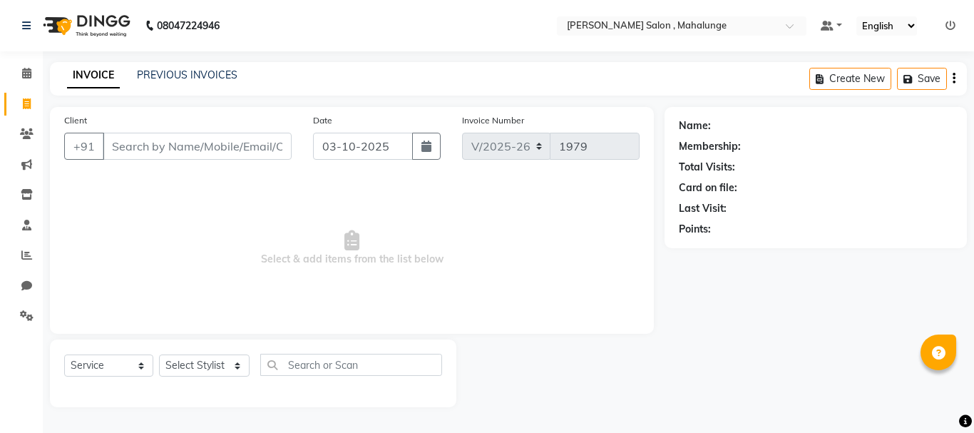 Image resolution: width=974 pixels, height=433 pixels. I want to click on div: Name:, so click(694, 125).